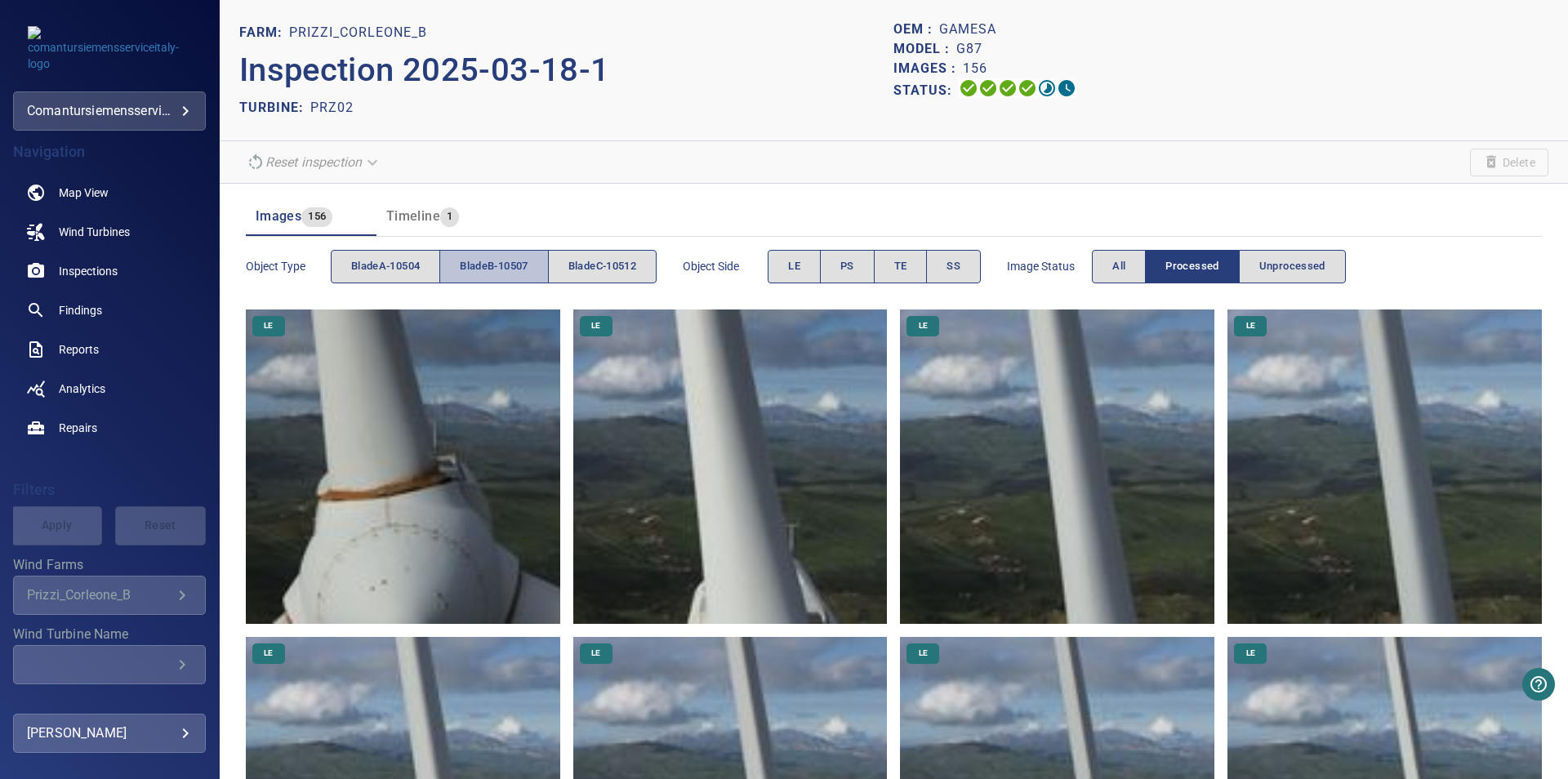  I want to click on svg: Matching 14%, so click(1047, 88).